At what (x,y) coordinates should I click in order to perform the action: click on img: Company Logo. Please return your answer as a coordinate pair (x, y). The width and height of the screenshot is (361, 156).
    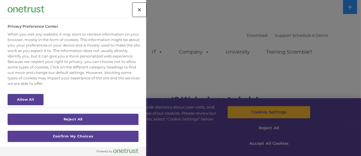
    Looking at the image, I should click on (26, 9).